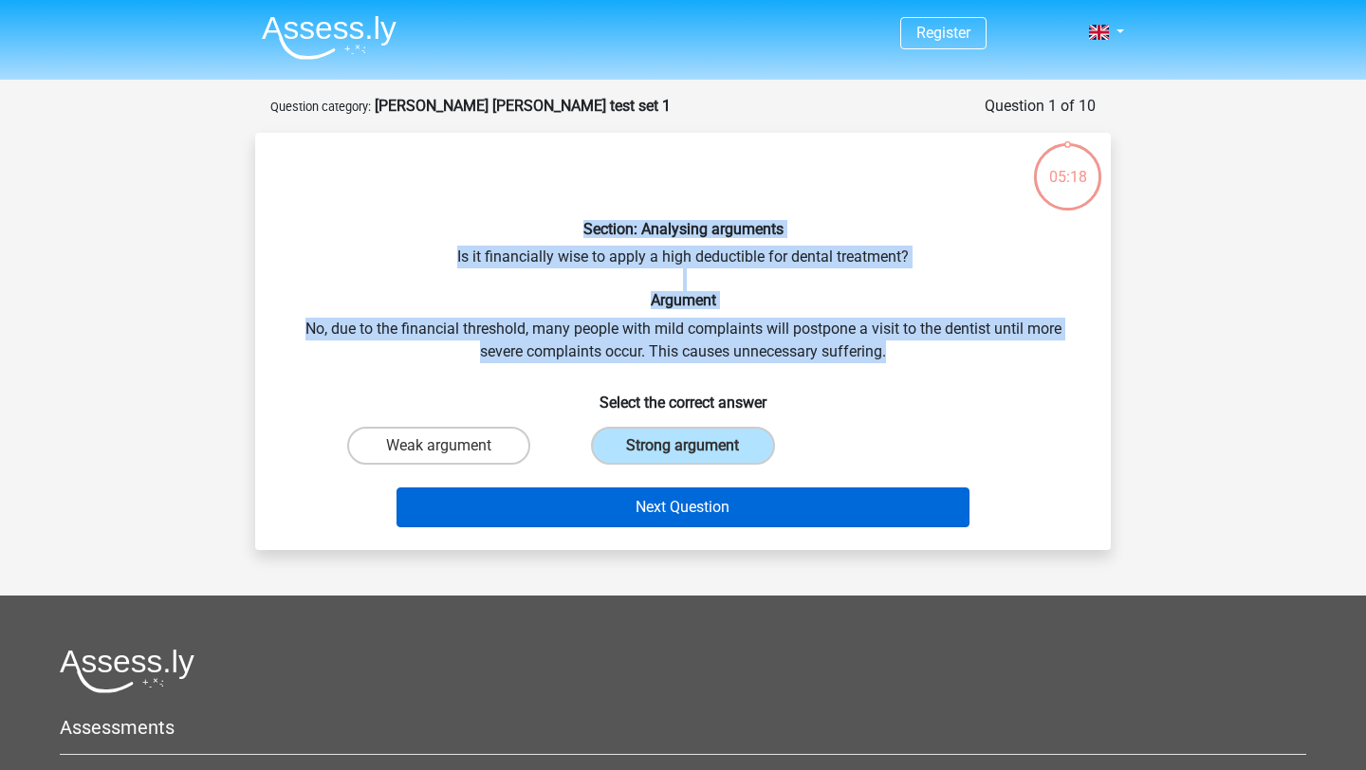 The width and height of the screenshot is (1366, 770). What do you see at coordinates (682, 446) in the screenshot?
I see `label: Strong argument` at bounding box center [682, 446].